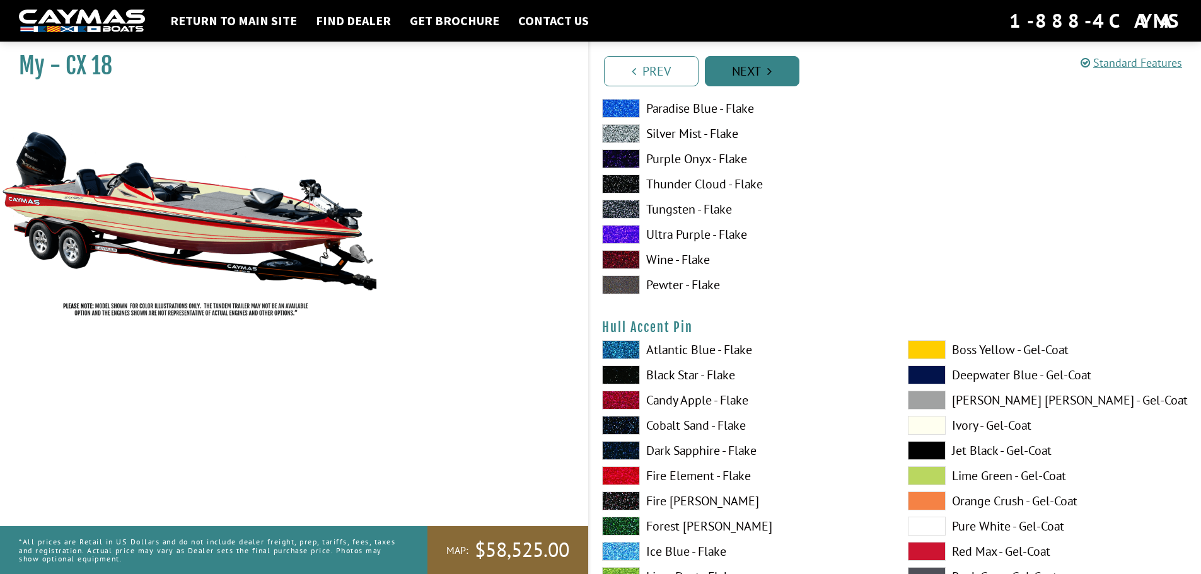 Image resolution: width=1201 pixels, height=574 pixels. What do you see at coordinates (742, 108) in the screenshot?
I see `label: Paradise Blue - Flake` at bounding box center [742, 108].